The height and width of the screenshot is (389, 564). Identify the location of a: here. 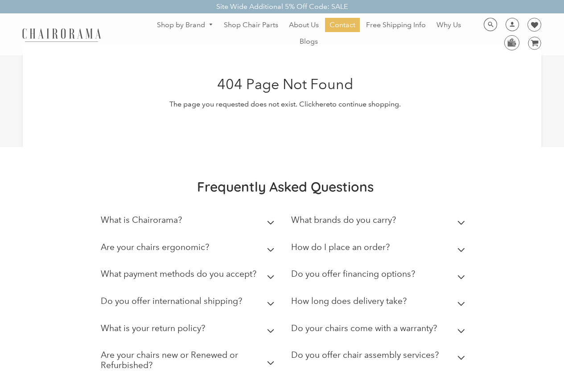
(322, 104).